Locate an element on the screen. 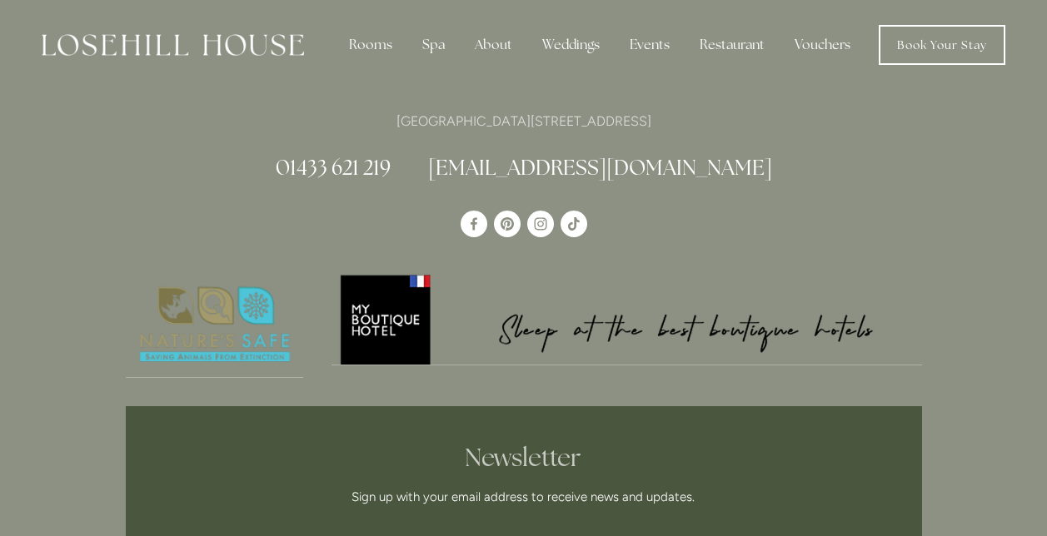 Image resolution: width=1047 pixels, height=536 pixels. p: Sign up with your email address to receive news and updates. is located at coordinates (524, 497).